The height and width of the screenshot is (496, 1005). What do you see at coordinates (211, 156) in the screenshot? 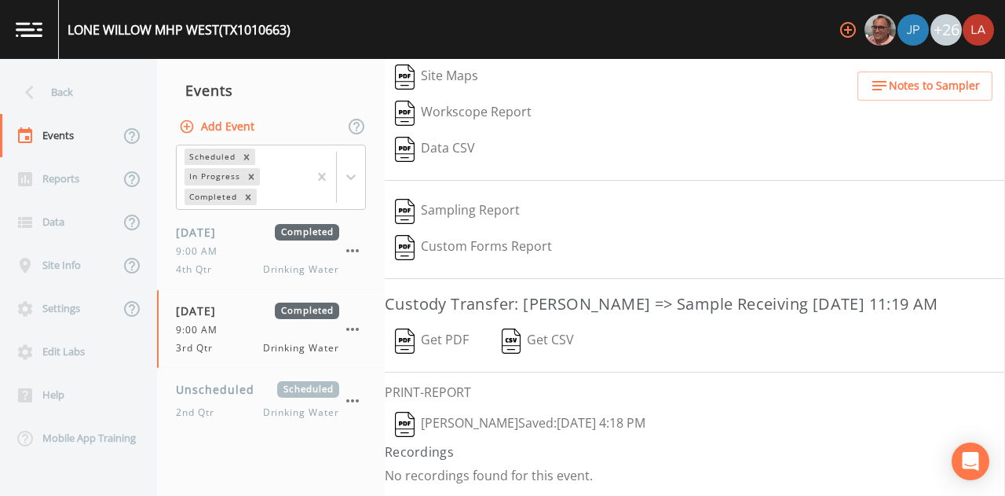
I see `div: Scheduled` at bounding box center [211, 156].